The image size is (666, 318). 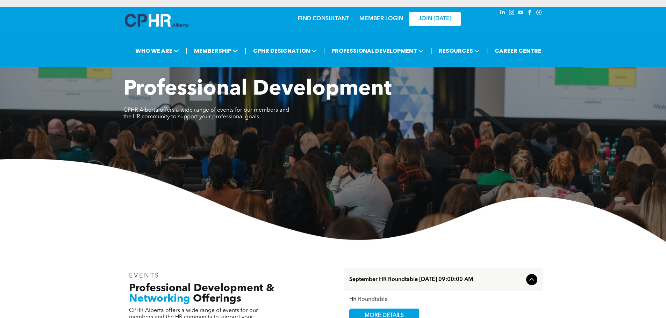 What do you see at coordinates (206, 114) in the screenshot?
I see `span: CPHR Alberta offers a wide range of events for our members and the HR community to support your p...` at bounding box center [206, 114].